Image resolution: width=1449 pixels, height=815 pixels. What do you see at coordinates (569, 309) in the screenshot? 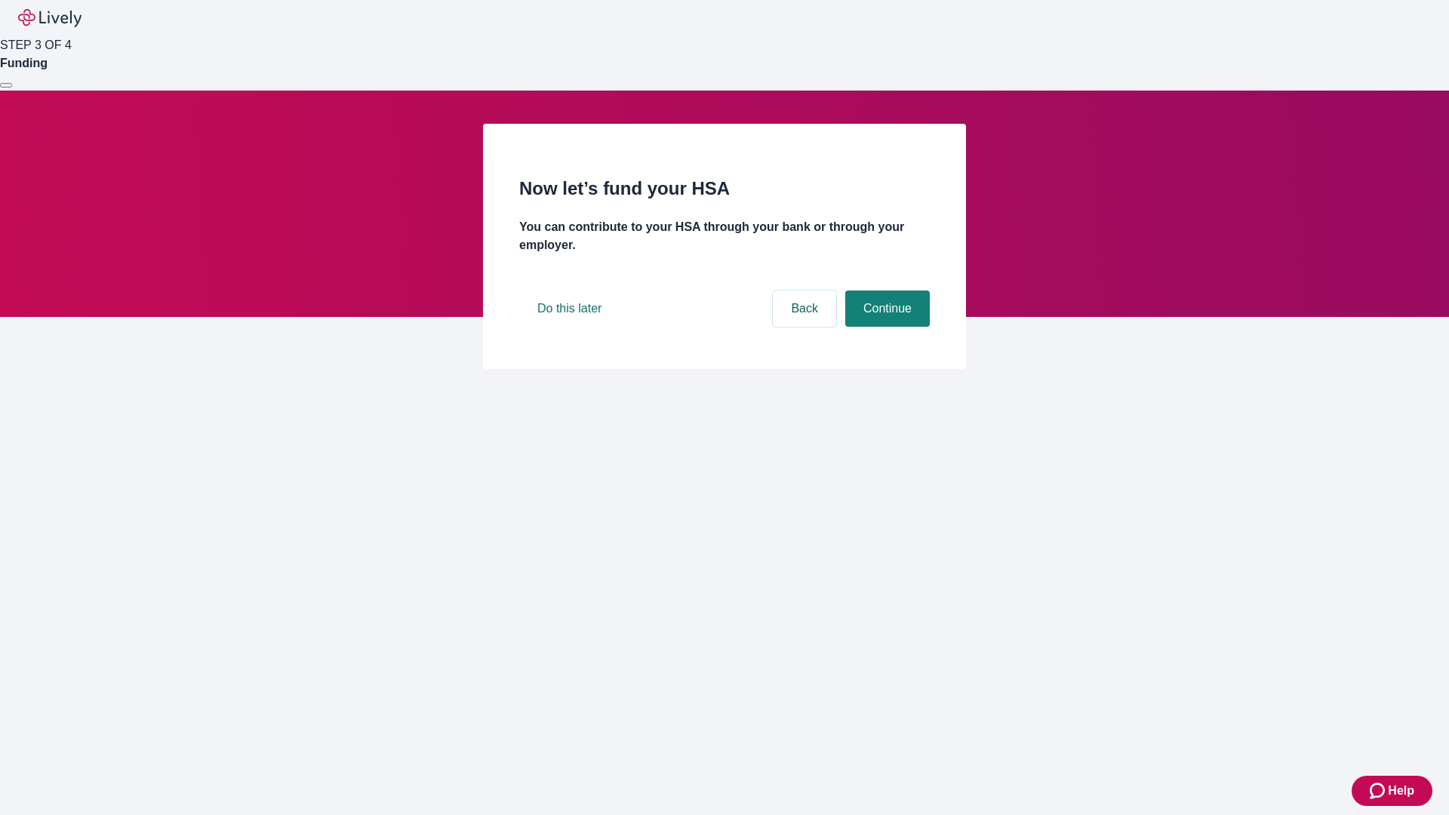
I see `button: Do this later` at bounding box center [569, 309].